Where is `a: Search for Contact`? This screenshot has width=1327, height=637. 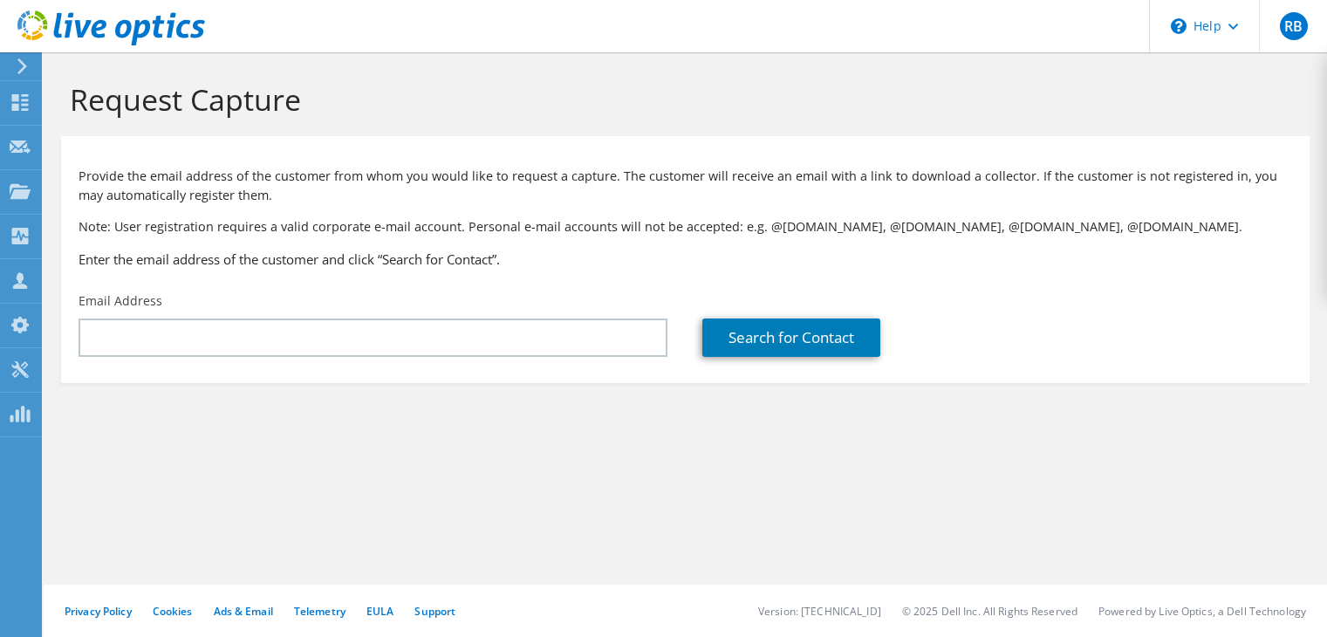 a: Search for Contact is located at coordinates (791, 338).